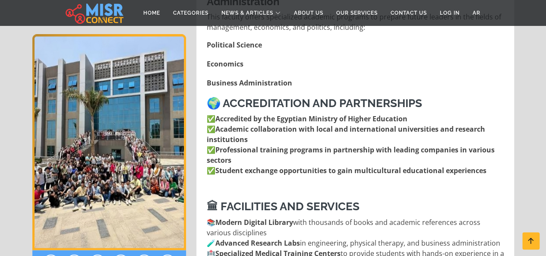  I want to click on strong: Professional training programs in partnership with leading companies in various sectors, so click(350, 154).